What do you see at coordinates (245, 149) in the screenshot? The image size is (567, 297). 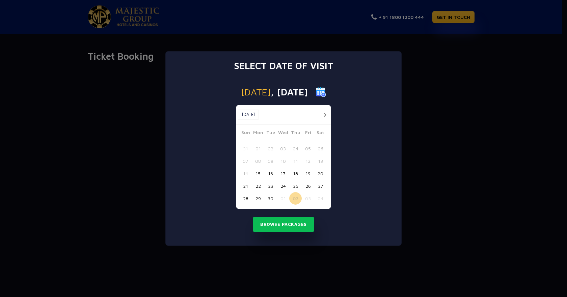 I see `button: 31` at bounding box center [245, 149].